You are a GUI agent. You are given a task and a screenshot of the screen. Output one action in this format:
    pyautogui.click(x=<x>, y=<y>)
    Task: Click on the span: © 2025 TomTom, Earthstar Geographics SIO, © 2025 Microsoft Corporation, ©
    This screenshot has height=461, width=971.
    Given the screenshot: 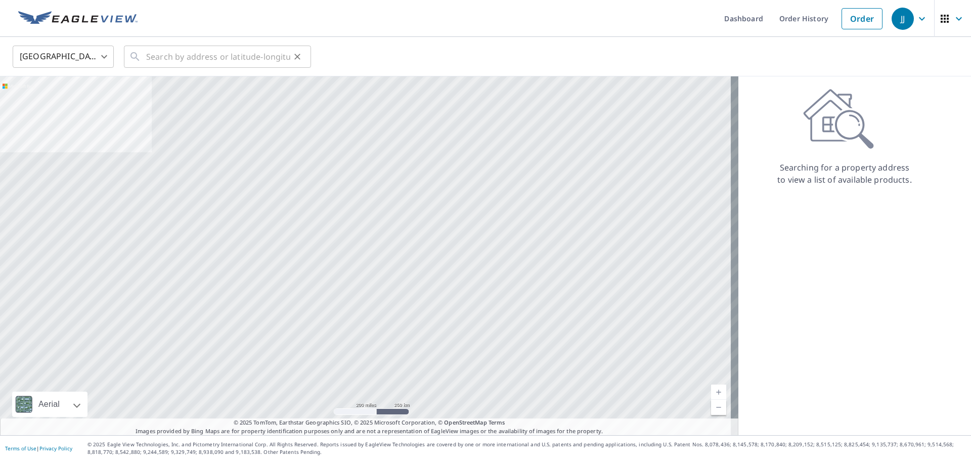 What is the action you would take?
    pyautogui.click(x=369, y=422)
    